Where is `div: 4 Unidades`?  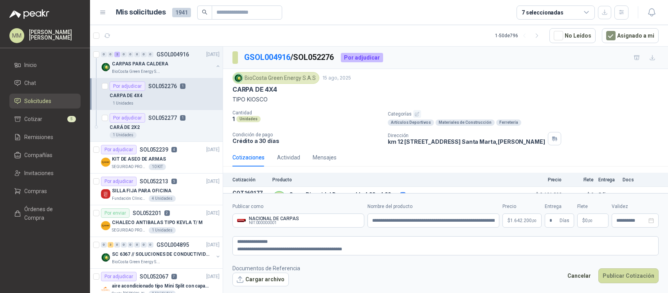 div: 4 Unidades is located at coordinates (162, 198).